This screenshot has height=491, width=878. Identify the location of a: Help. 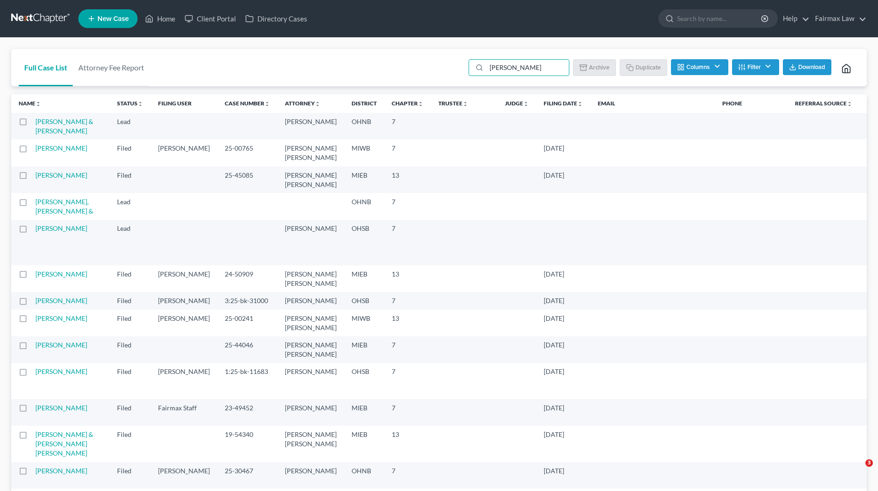
(794, 19).